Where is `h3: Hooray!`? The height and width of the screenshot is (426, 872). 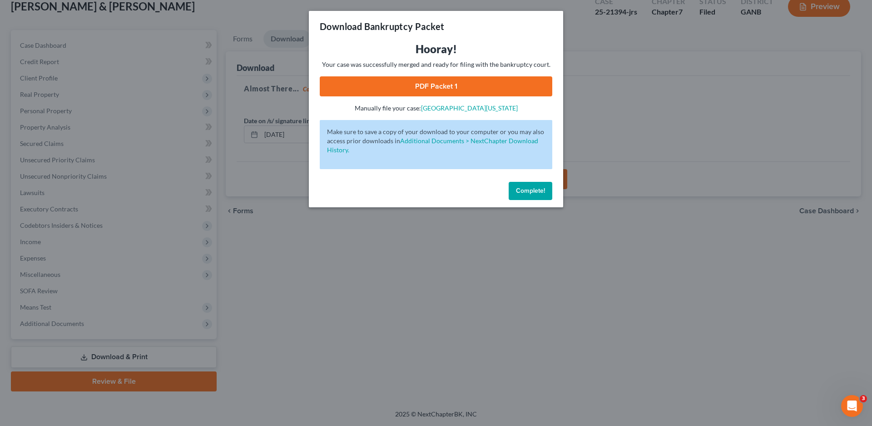
h3: Hooray! is located at coordinates (436, 49).